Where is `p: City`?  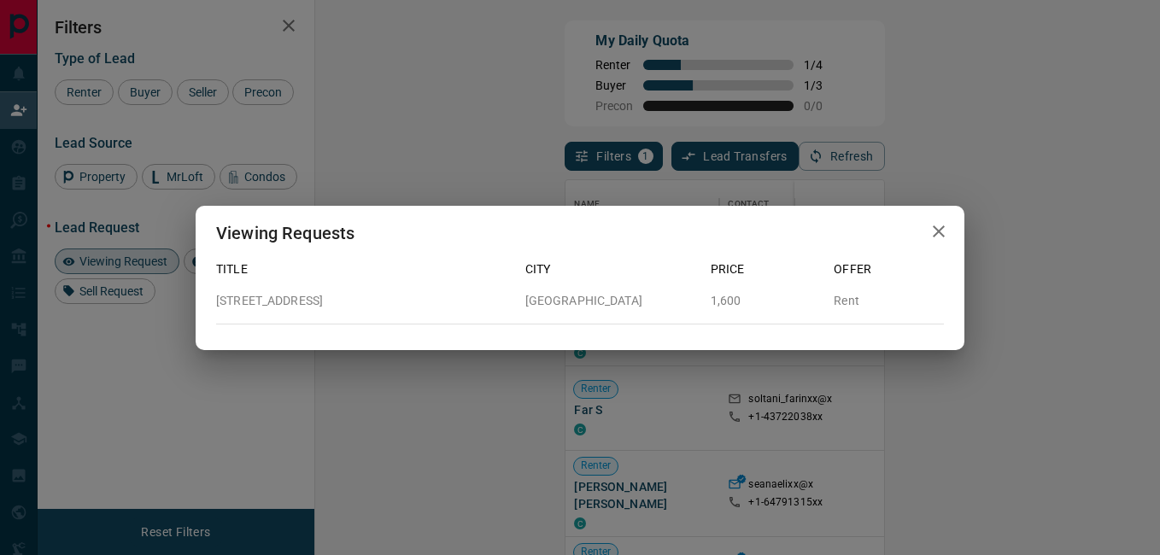 p: City is located at coordinates (611, 269).